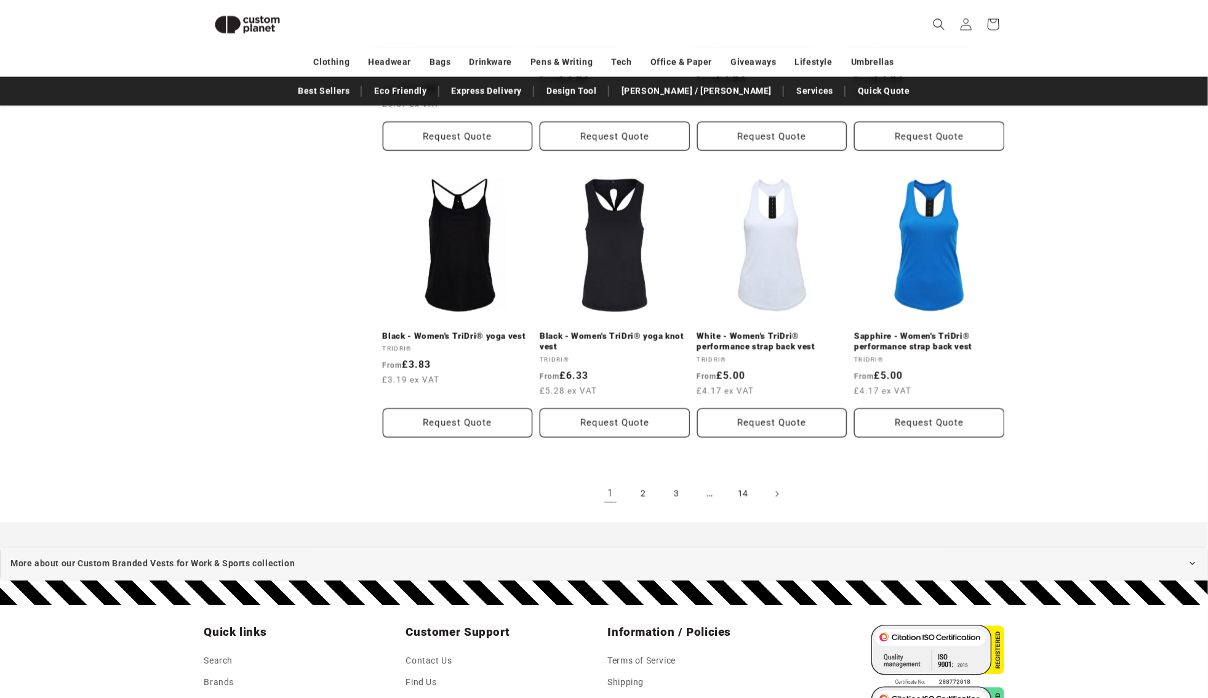 The image size is (1208, 698). What do you see at coordinates (218, 662) in the screenshot?
I see `a: Search` at bounding box center [218, 662].